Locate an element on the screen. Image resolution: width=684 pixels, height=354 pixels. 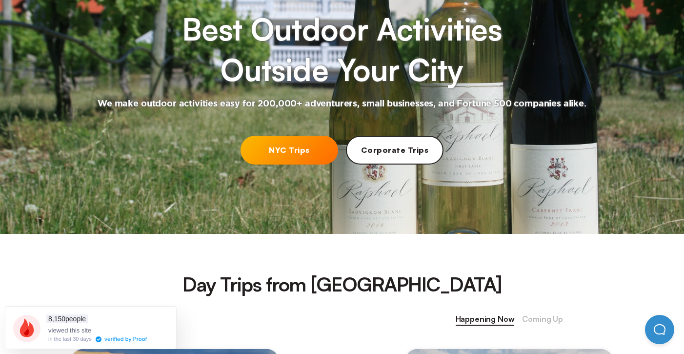
h1: Best Outdoor Activities Outside Your City is located at coordinates (342, 49).